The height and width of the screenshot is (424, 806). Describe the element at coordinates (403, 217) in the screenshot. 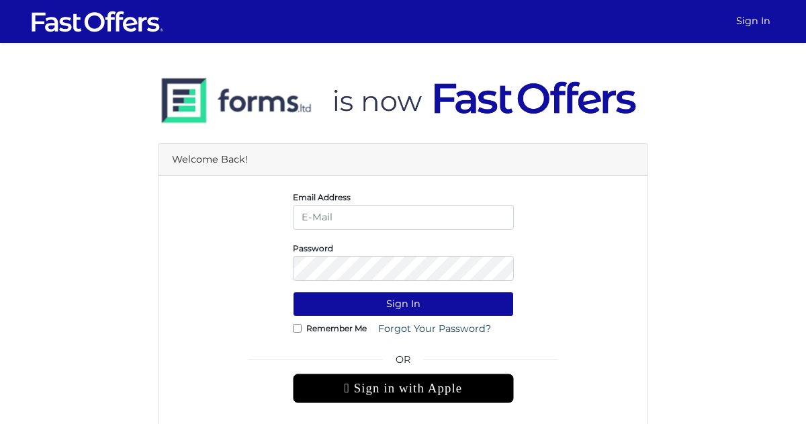

I see `input: E-Mail` at that location.